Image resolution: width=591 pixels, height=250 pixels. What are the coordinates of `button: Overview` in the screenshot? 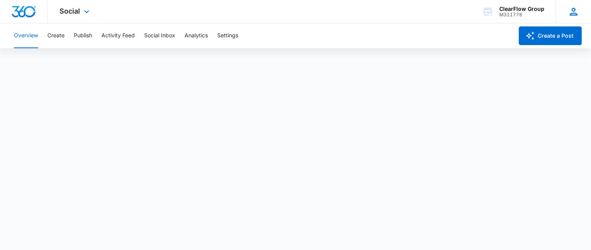 It's located at (26, 36).